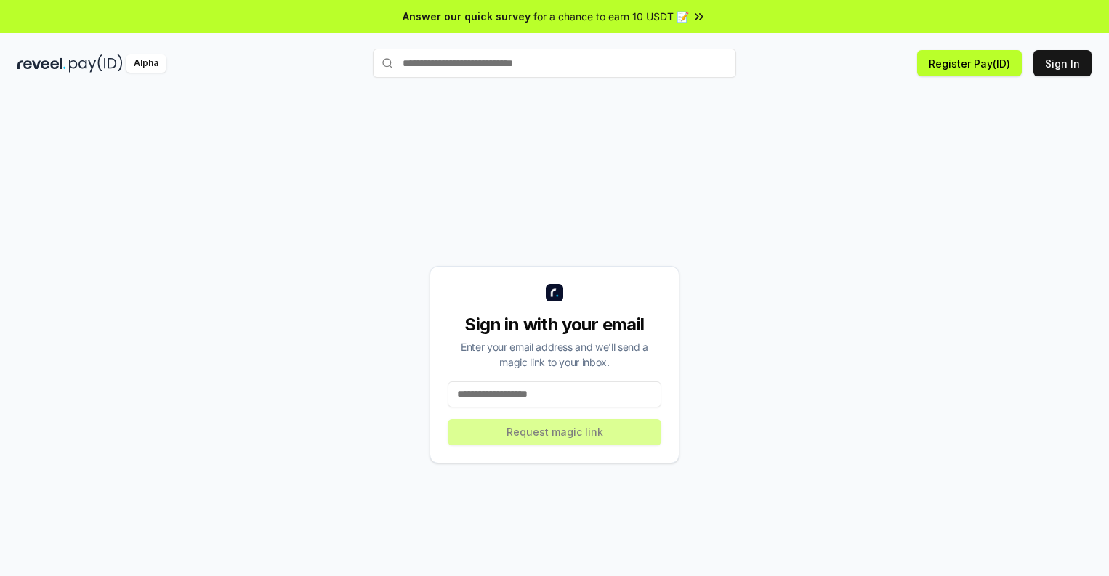 Image resolution: width=1109 pixels, height=576 pixels. Describe the element at coordinates (555, 325) in the screenshot. I see `div: Sign in with your email` at that location.